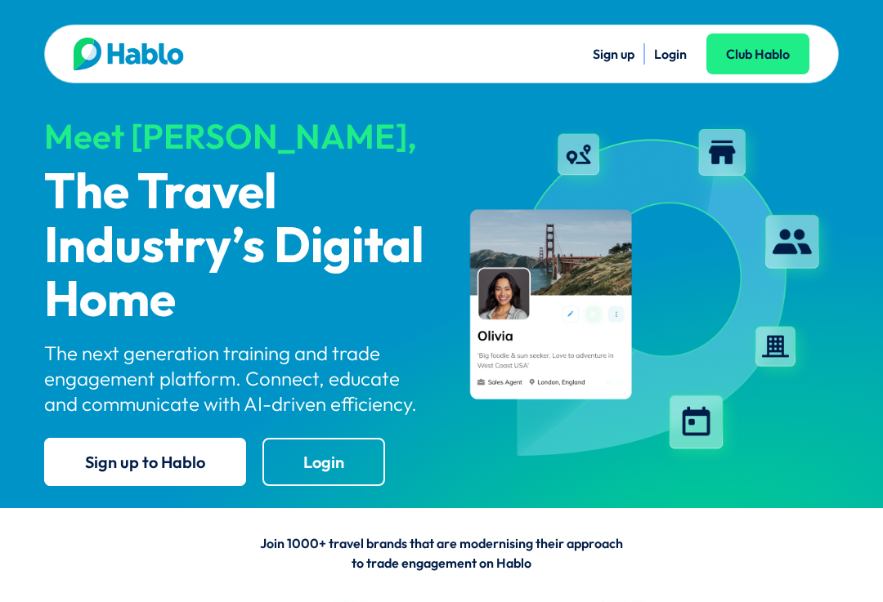 The width and height of the screenshot is (883, 602). Describe the element at coordinates (145, 462) in the screenshot. I see `a: Sign up to Hablo` at that location.